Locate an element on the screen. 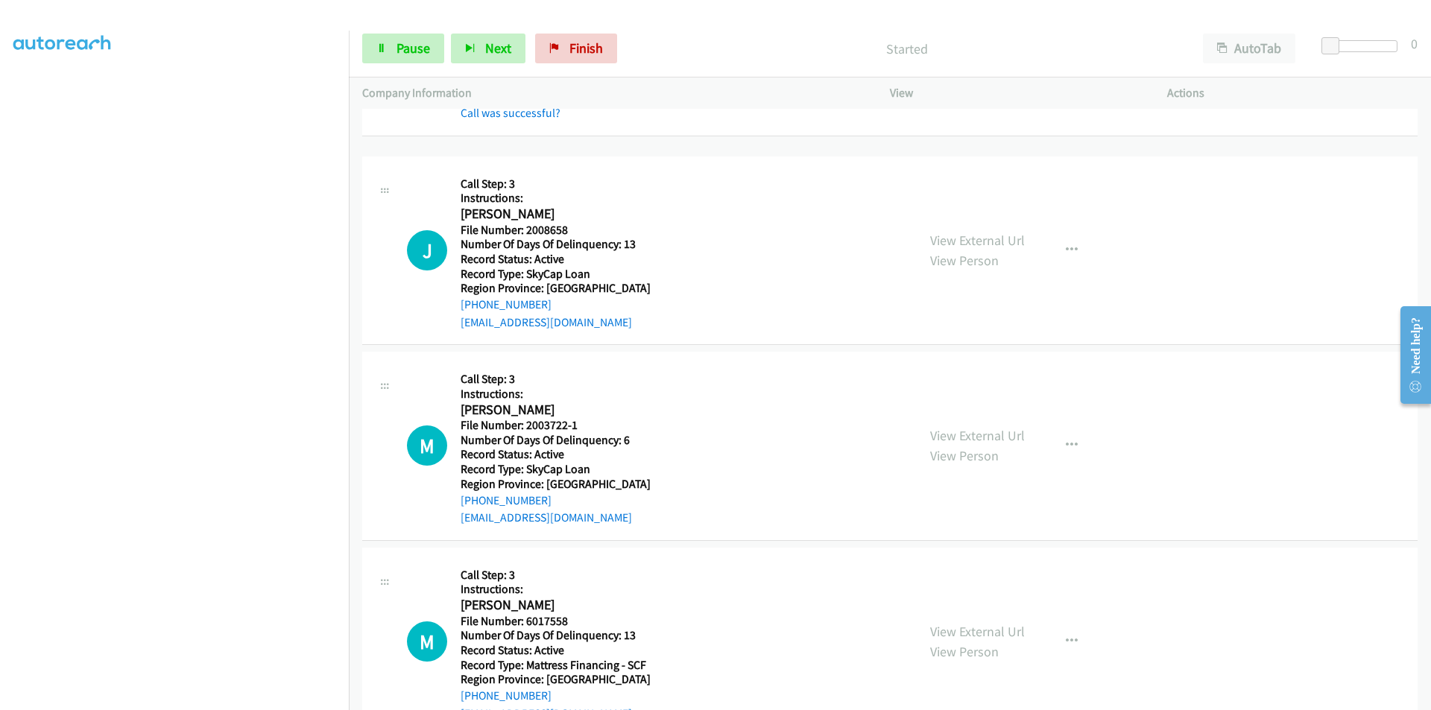  button: AutoTab is located at coordinates (1249, 48).